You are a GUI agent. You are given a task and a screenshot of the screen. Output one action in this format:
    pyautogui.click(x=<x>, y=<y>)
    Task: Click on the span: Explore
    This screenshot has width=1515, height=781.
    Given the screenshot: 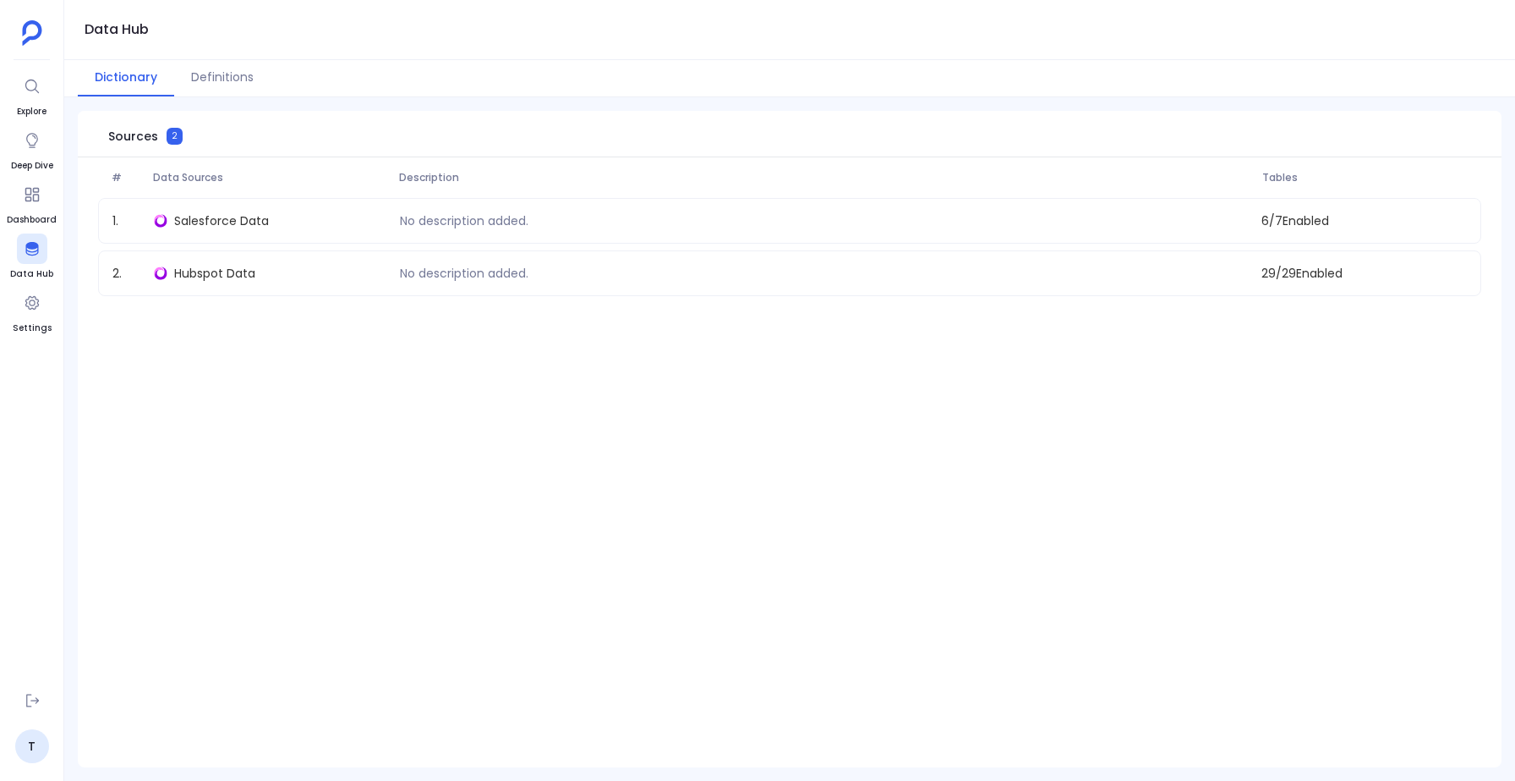 What is the action you would take?
    pyautogui.click(x=32, y=112)
    